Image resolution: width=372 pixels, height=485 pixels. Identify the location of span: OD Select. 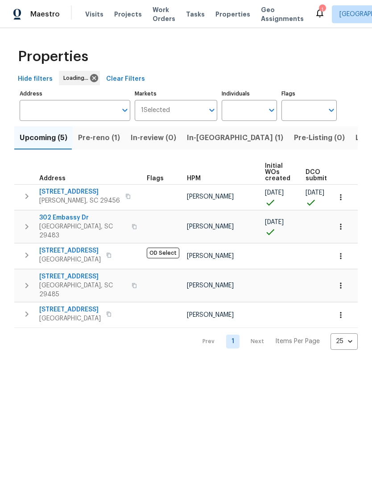
(163, 253).